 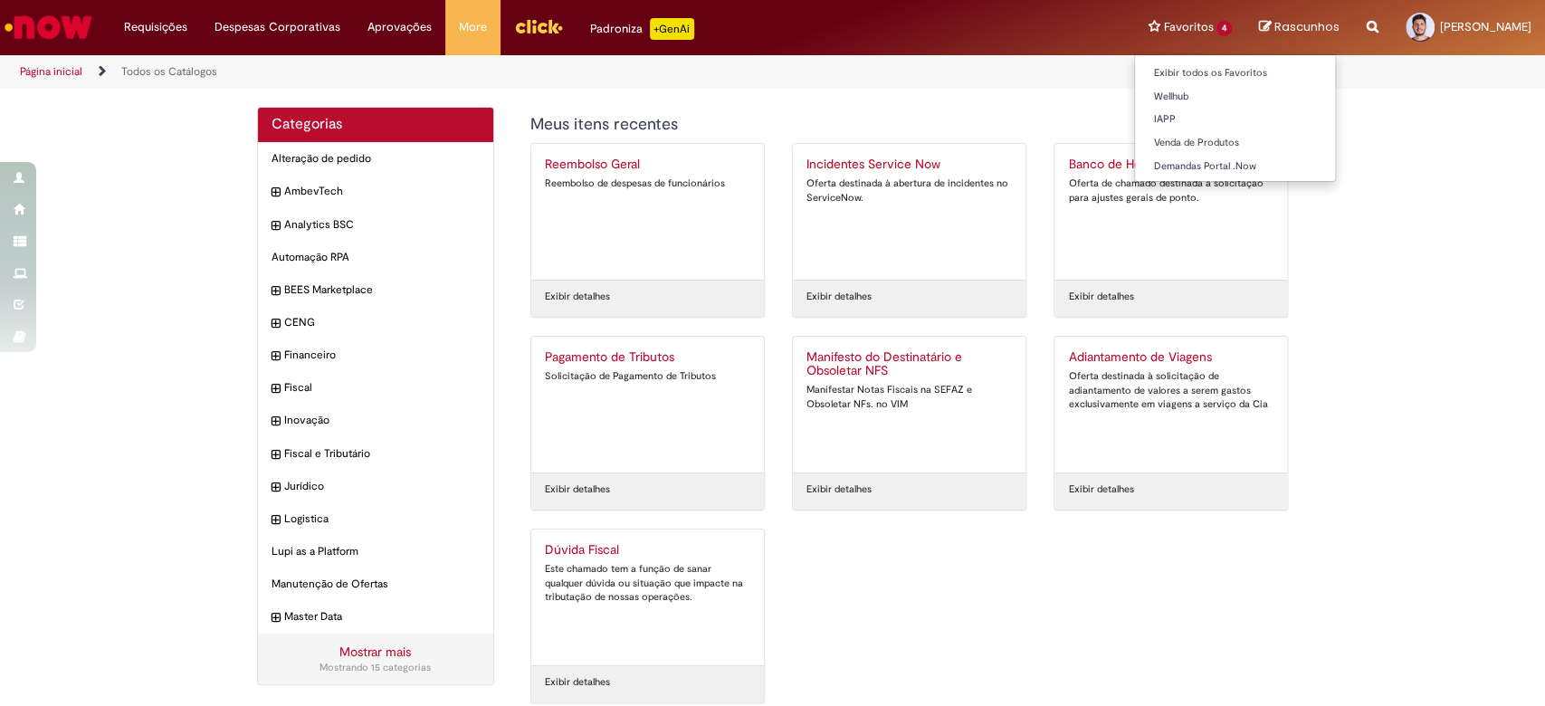 What do you see at coordinates (672, 29) in the screenshot?
I see `p: +GenAi` at bounding box center [672, 29].